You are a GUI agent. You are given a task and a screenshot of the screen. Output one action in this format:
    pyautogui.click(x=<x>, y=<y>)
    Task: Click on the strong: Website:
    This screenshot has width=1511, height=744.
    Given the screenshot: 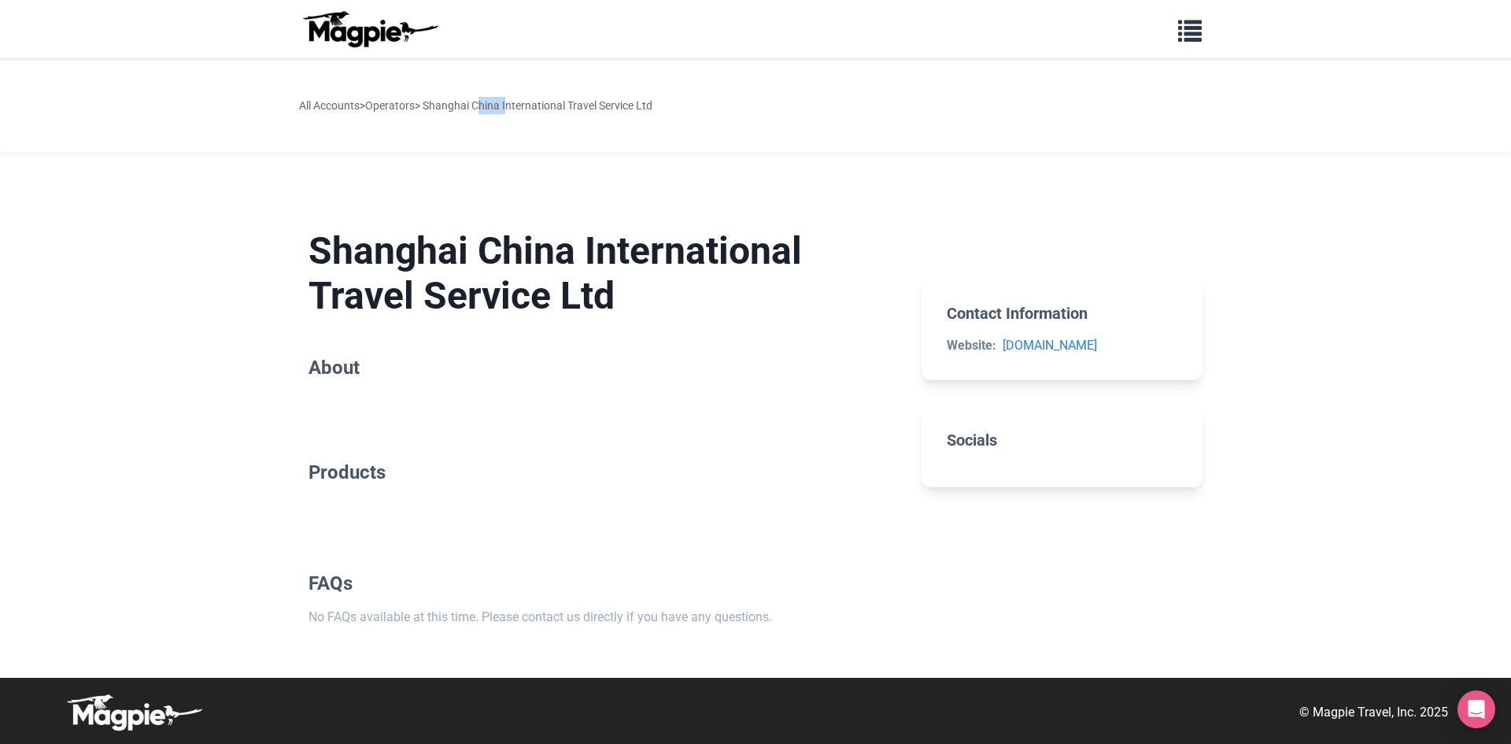 What is the action you would take?
    pyautogui.click(x=971, y=345)
    